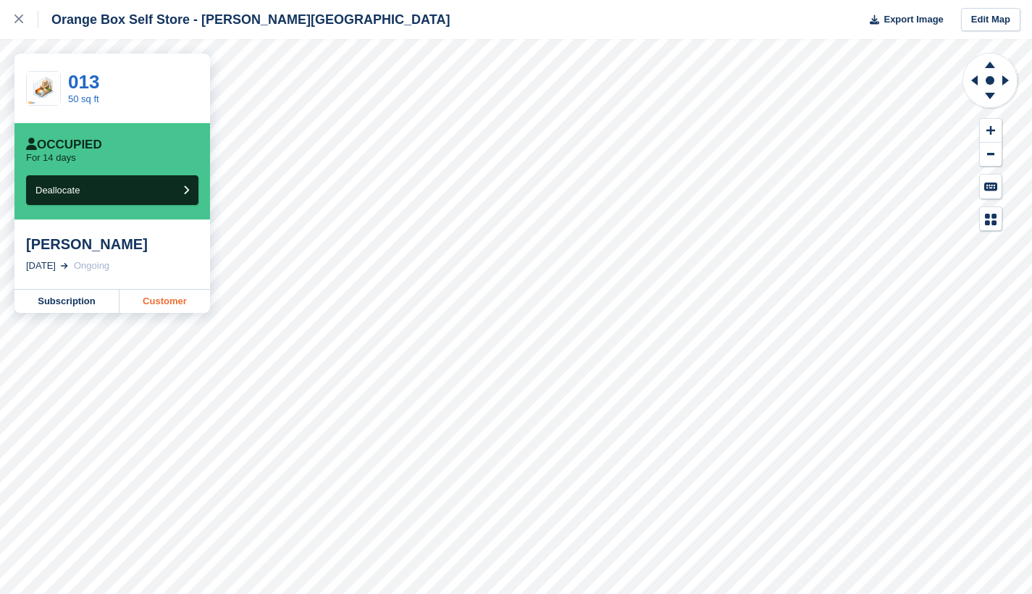  Describe the element at coordinates (164, 301) in the screenshot. I see `a: Customer` at that location.